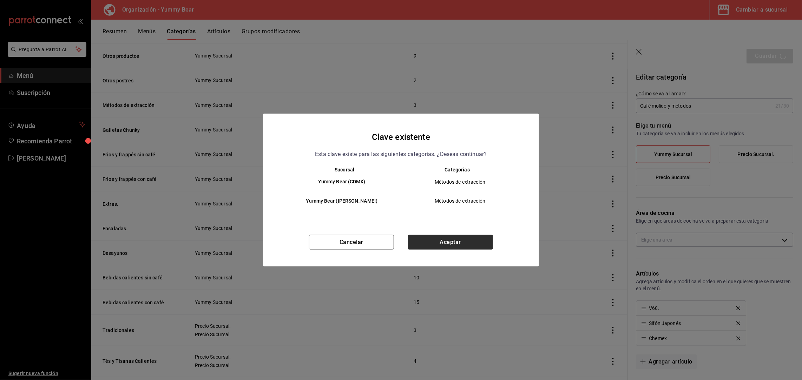  What do you see at coordinates (351, 243) in the screenshot?
I see `button: Cancelar` at bounding box center [351, 243].